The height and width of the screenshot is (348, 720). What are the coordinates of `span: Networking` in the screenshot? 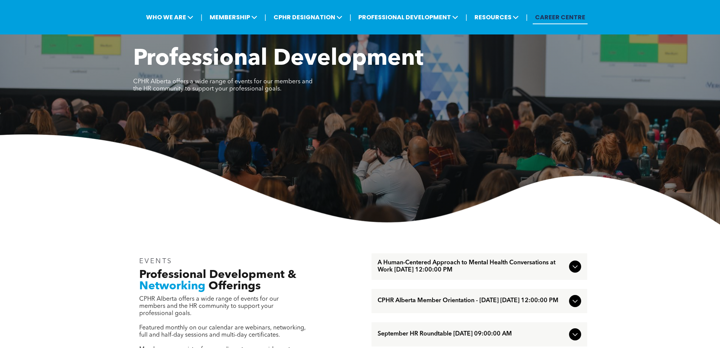 It's located at (172, 286).